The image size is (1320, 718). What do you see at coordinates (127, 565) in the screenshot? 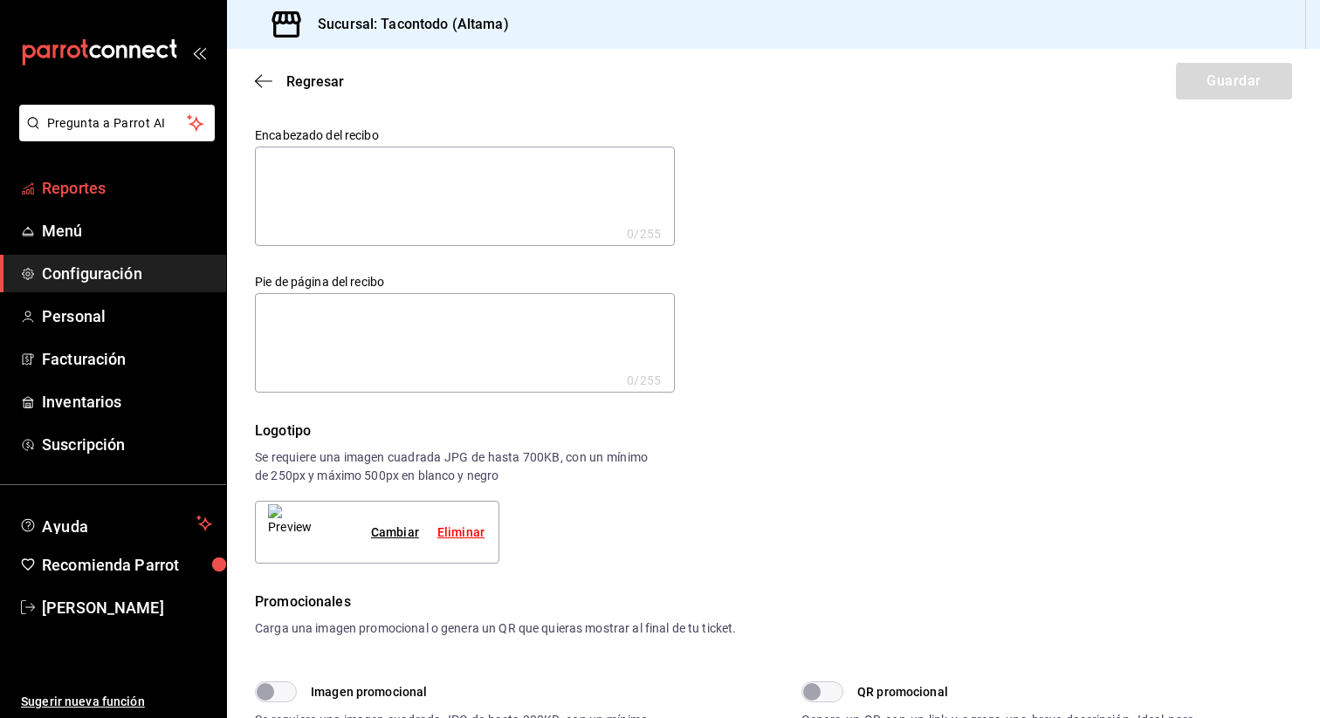
I see `span: Recomienda Parrot` at bounding box center [127, 565].